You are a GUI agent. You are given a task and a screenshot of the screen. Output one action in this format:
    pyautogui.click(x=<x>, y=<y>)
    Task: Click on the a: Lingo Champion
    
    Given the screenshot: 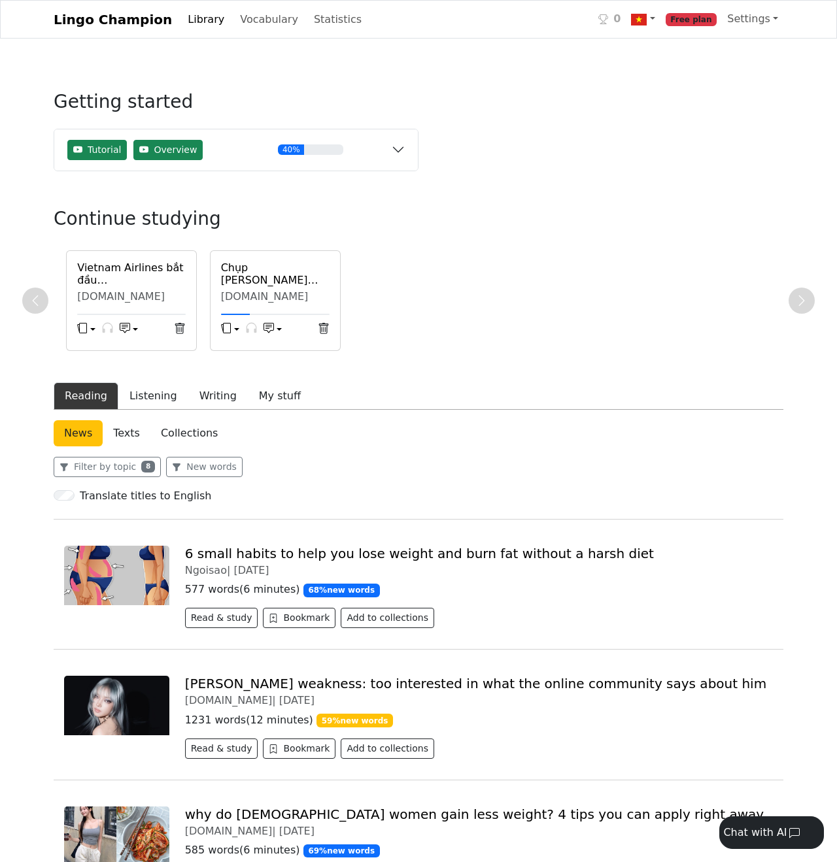 What is the action you would take?
    pyautogui.click(x=112, y=20)
    